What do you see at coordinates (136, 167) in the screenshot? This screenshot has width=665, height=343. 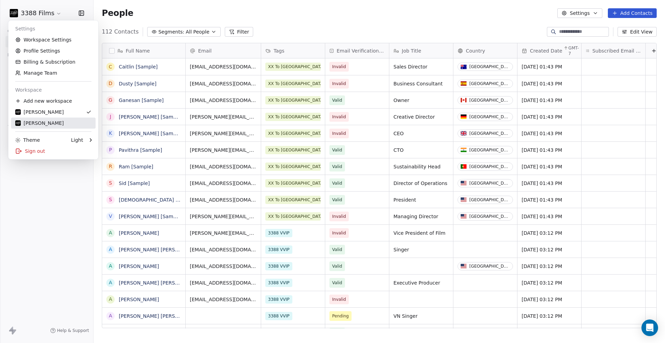 I see `a: Ram [Sample]` at bounding box center [136, 167].